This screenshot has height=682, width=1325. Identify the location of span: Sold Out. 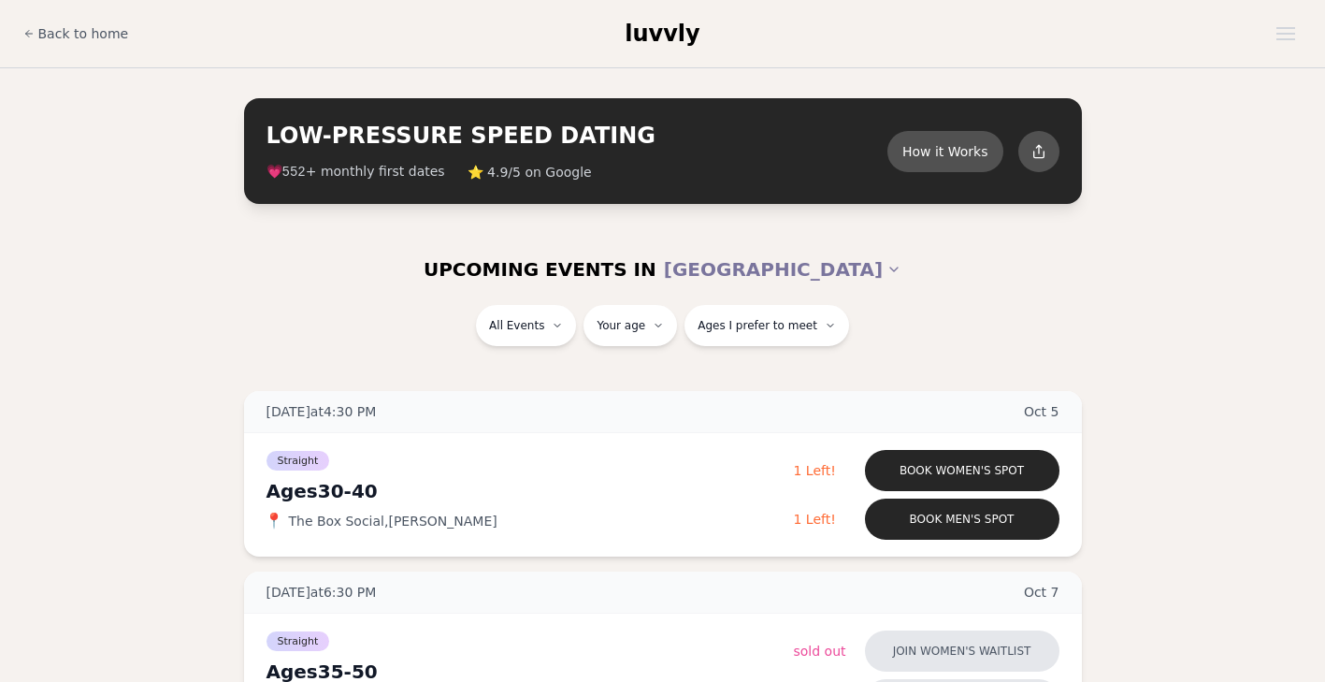
(820, 651).